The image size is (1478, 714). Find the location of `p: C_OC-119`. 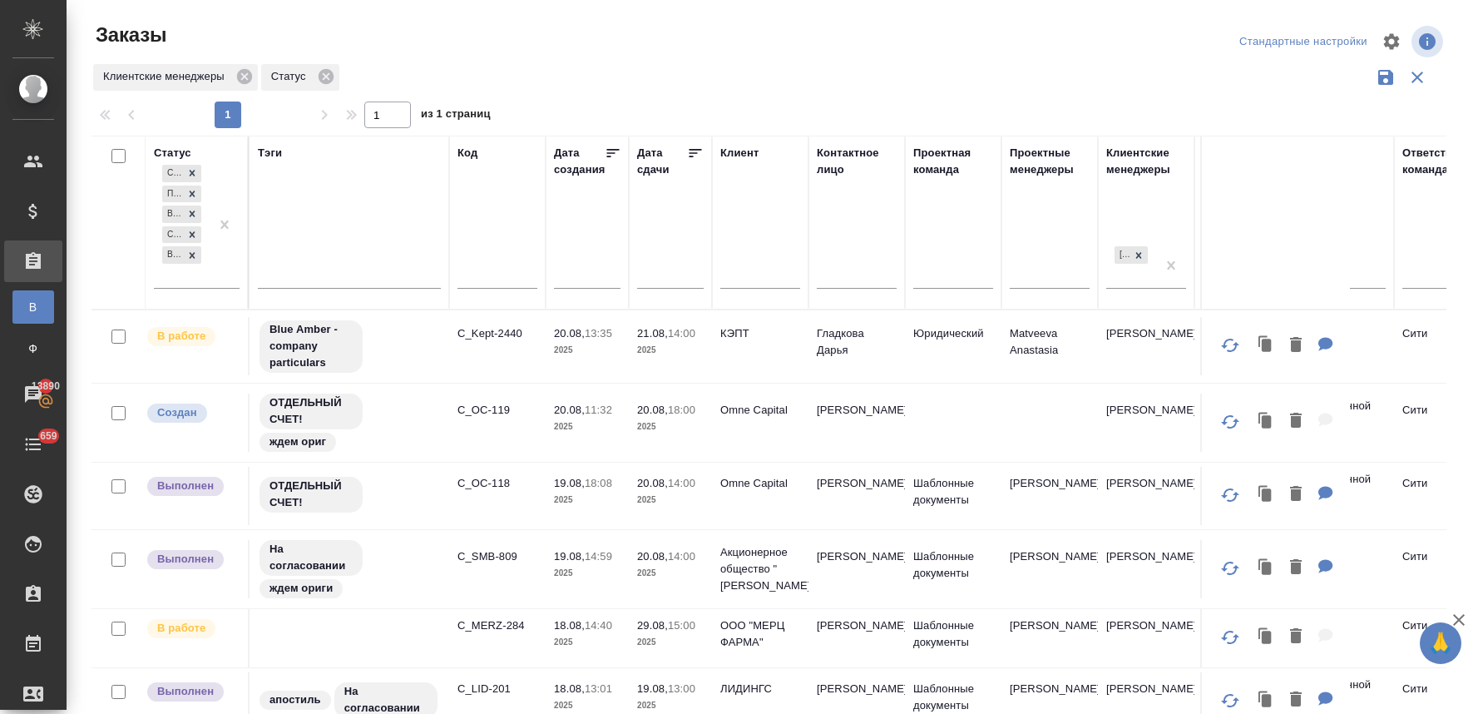

p: C_OC-119 is located at coordinates (497, 410).